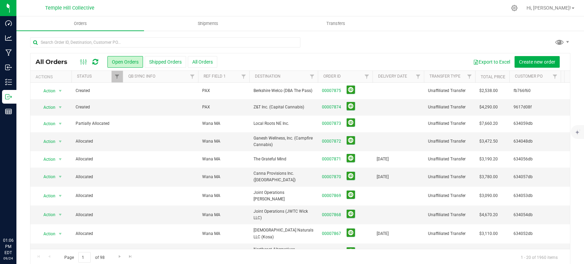  Describe the element at coordinates (284, 124) in the screenshot. I see `span: Local Roots NE Inc.` at that location.